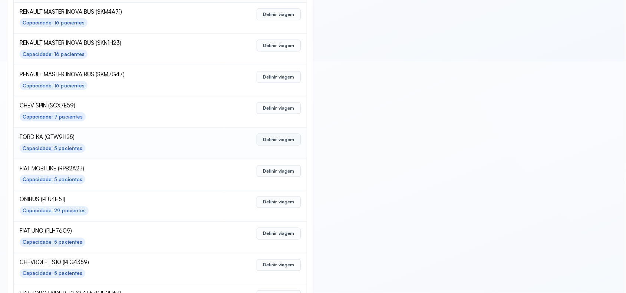  Describe the element at coordinates (119, 200) in the screenshot. I see `span: ONIBUS (PLU4H51)` at that location.